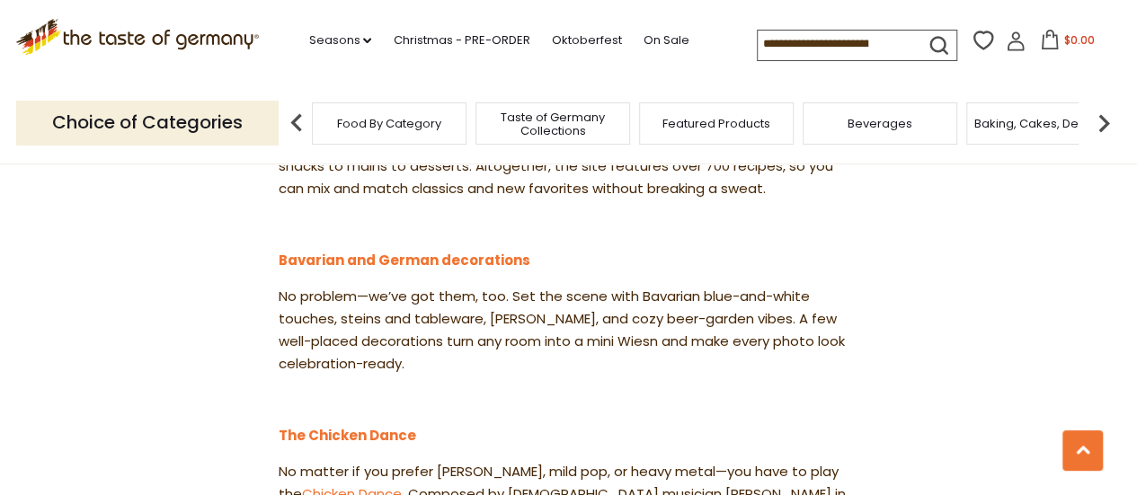 Image resolution: width=1137 pixels, height=495 pixels. Describe the element at coordinates (553, 124) in the screenshot. I see `span: Taste of Germany Collections` at that location.